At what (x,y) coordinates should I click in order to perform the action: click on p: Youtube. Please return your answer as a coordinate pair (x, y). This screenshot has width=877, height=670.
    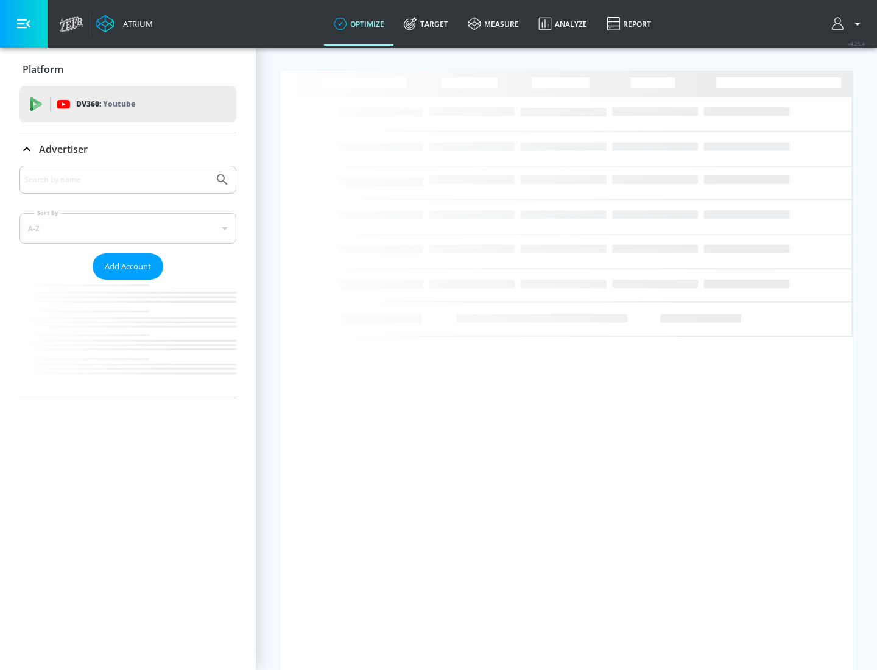
    Looking at the image, I should click on (119, 104).